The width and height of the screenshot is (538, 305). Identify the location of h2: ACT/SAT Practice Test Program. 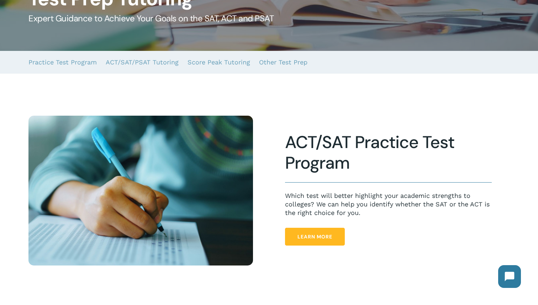
(389, 153).